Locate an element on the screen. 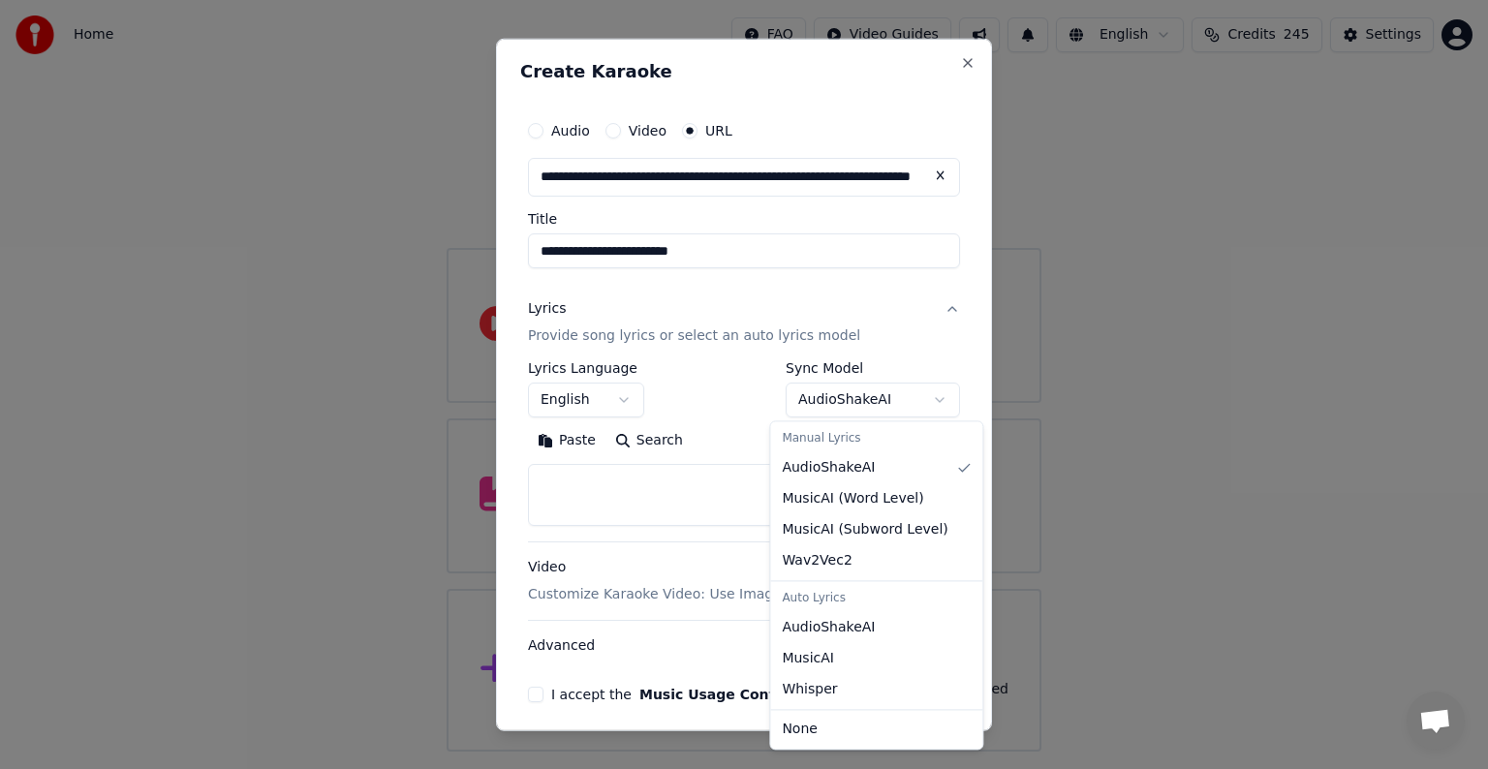 The height and width of the screenshot is (769, 1488). div: Manual Lyrics is located at coordinates (876, 439).